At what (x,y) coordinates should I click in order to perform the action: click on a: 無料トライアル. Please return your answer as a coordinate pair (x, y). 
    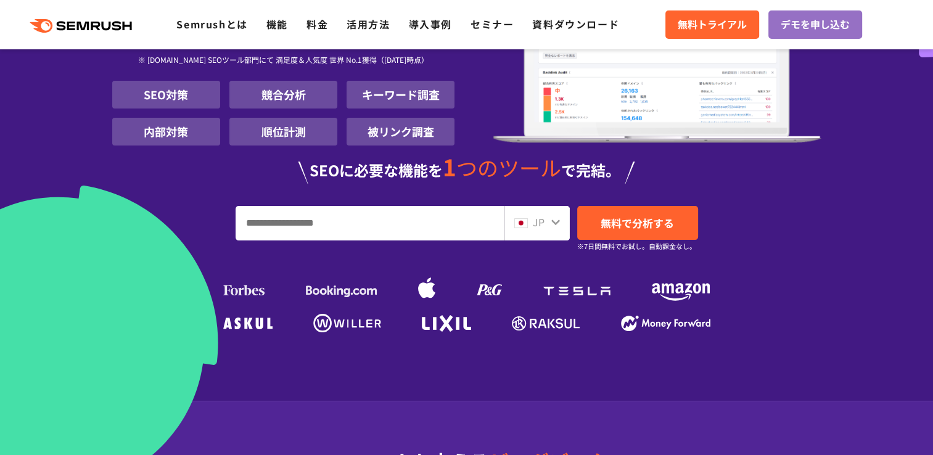
    Looking at the image, I should click on (713, 25).